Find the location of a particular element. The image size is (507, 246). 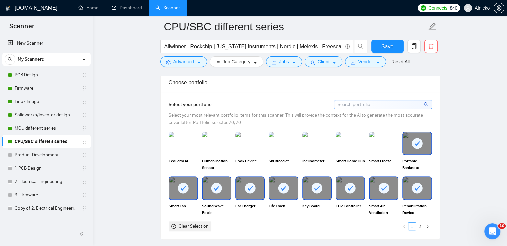

a: homeHome is located at coordinates (88, 8).